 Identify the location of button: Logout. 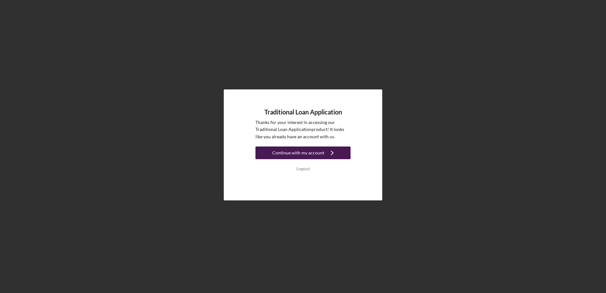
(303, 169).